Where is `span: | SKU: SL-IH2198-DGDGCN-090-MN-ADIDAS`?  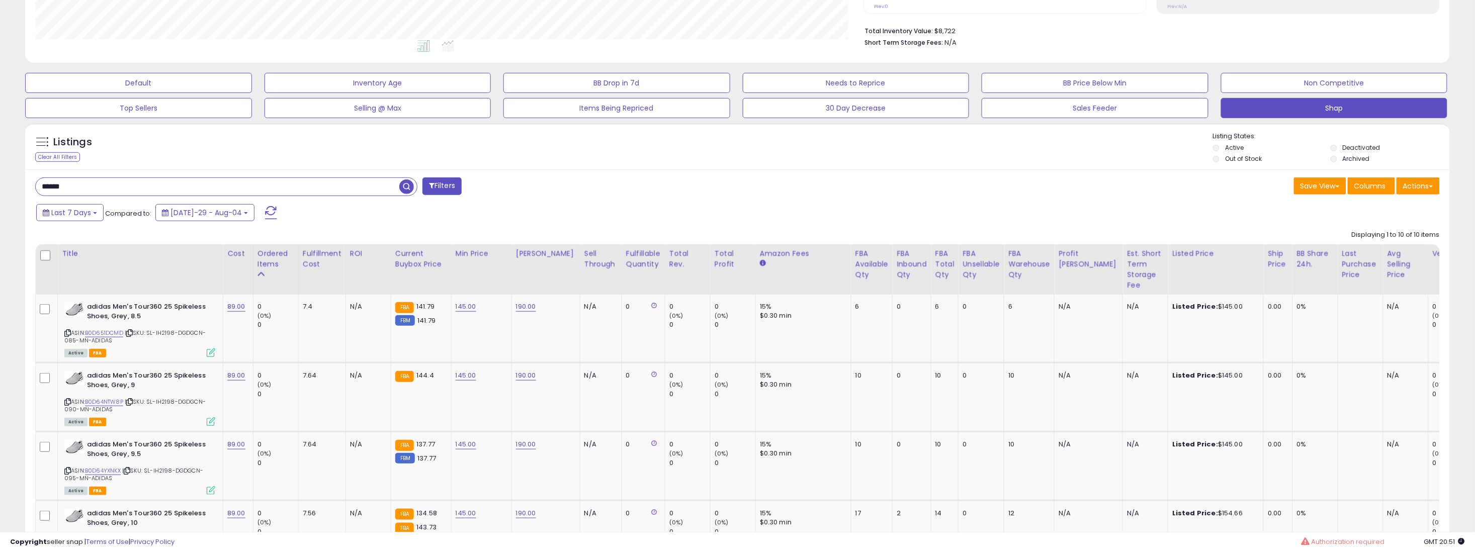 span: | SKU: SL-IH2198-DGDGCN-090-MN-ADIDAS is located at coordinates (135, 405).